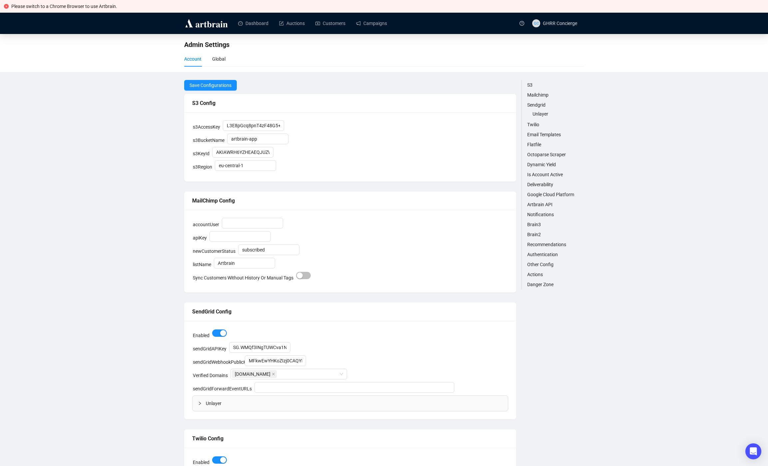 This screenshot has width=768, height=466. Describe the element at coordinates (350, 103) in the screenshot. I see `div: S3 Config` at that location.